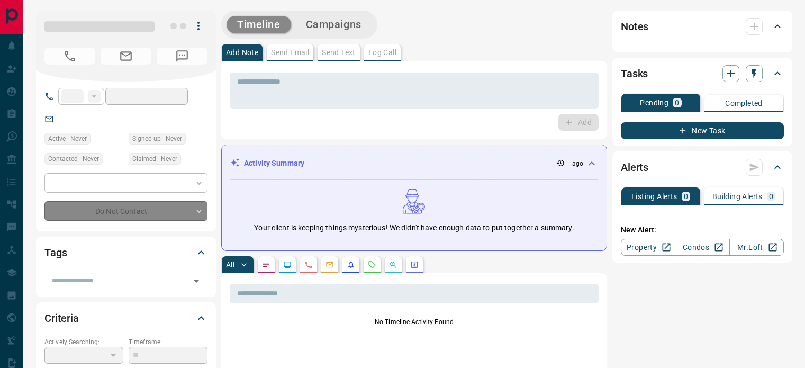 This screenshot has width=805, height=368. I want to click on p: Your client is keeping things mysterious! We didn't have enough data to put together a summary., so click(414, 228).